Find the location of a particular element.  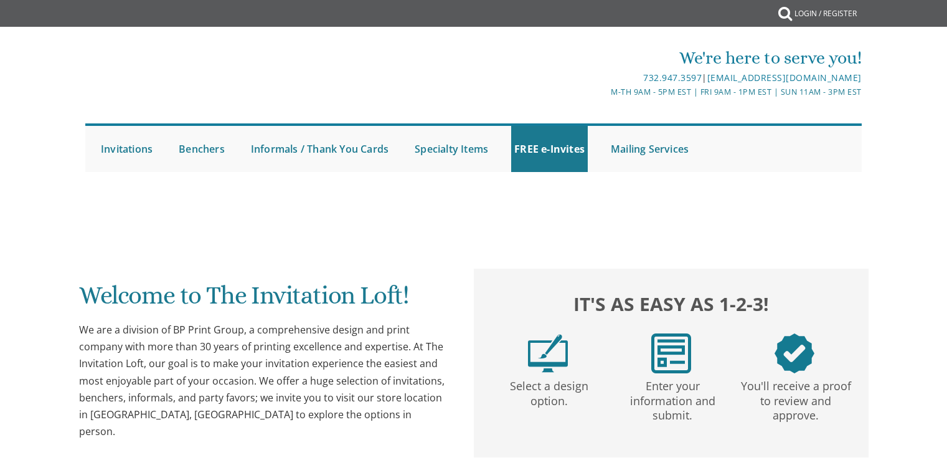

img: step3.png is located at coordinates (795, 353).